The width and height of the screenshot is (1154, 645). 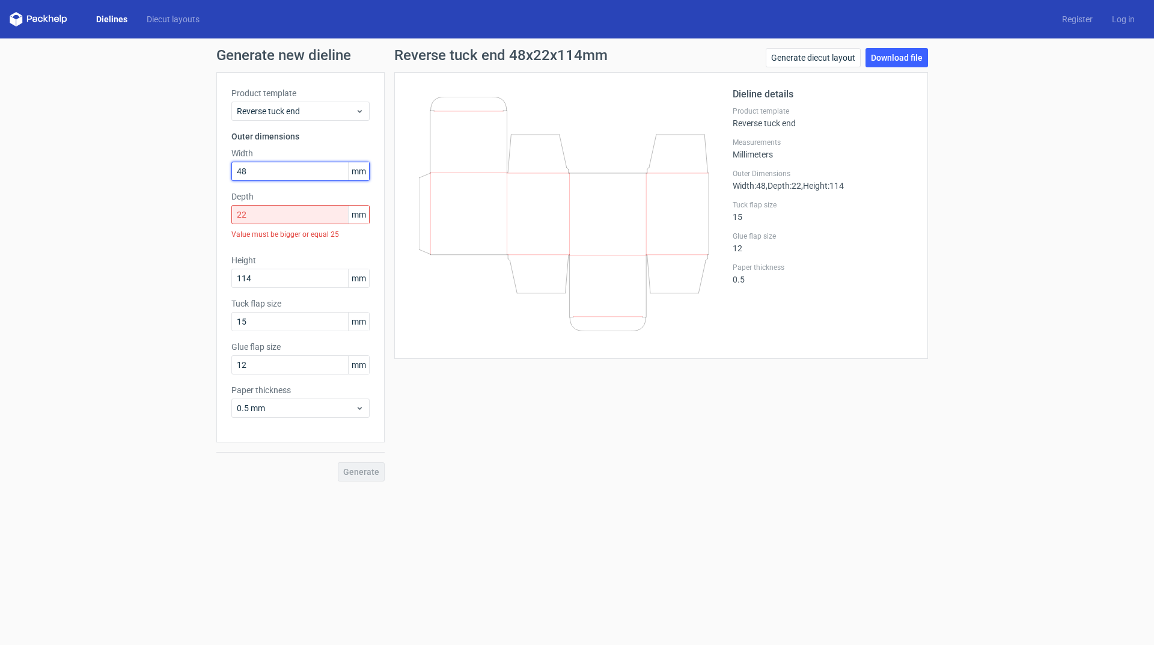 I want to click on h1: Reverse tuck end 48x22x114mm, so click(x=500, y=55).